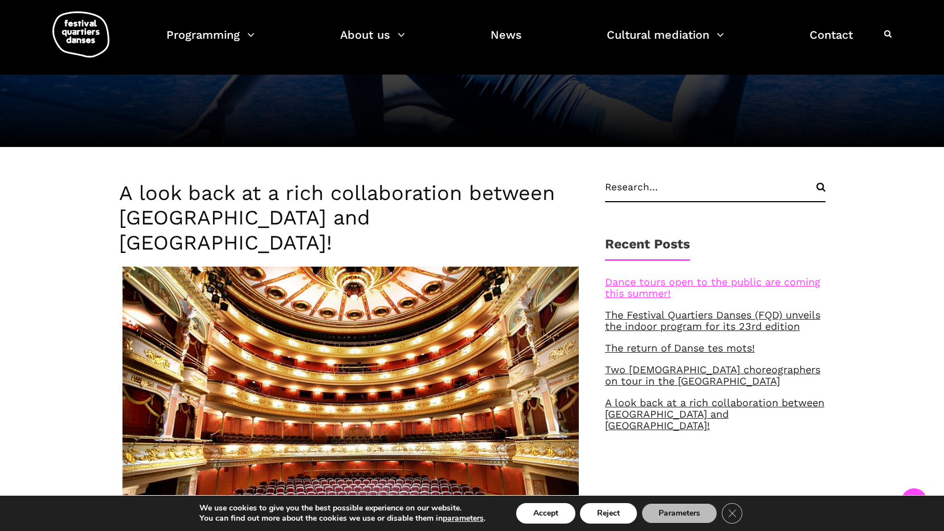 This screenshot has height=531, width=944. What do you see at coordinates (680, 348) in the screenshot?
I see `a: The return of Danse tes mots!` at bounding box center [680, 348].